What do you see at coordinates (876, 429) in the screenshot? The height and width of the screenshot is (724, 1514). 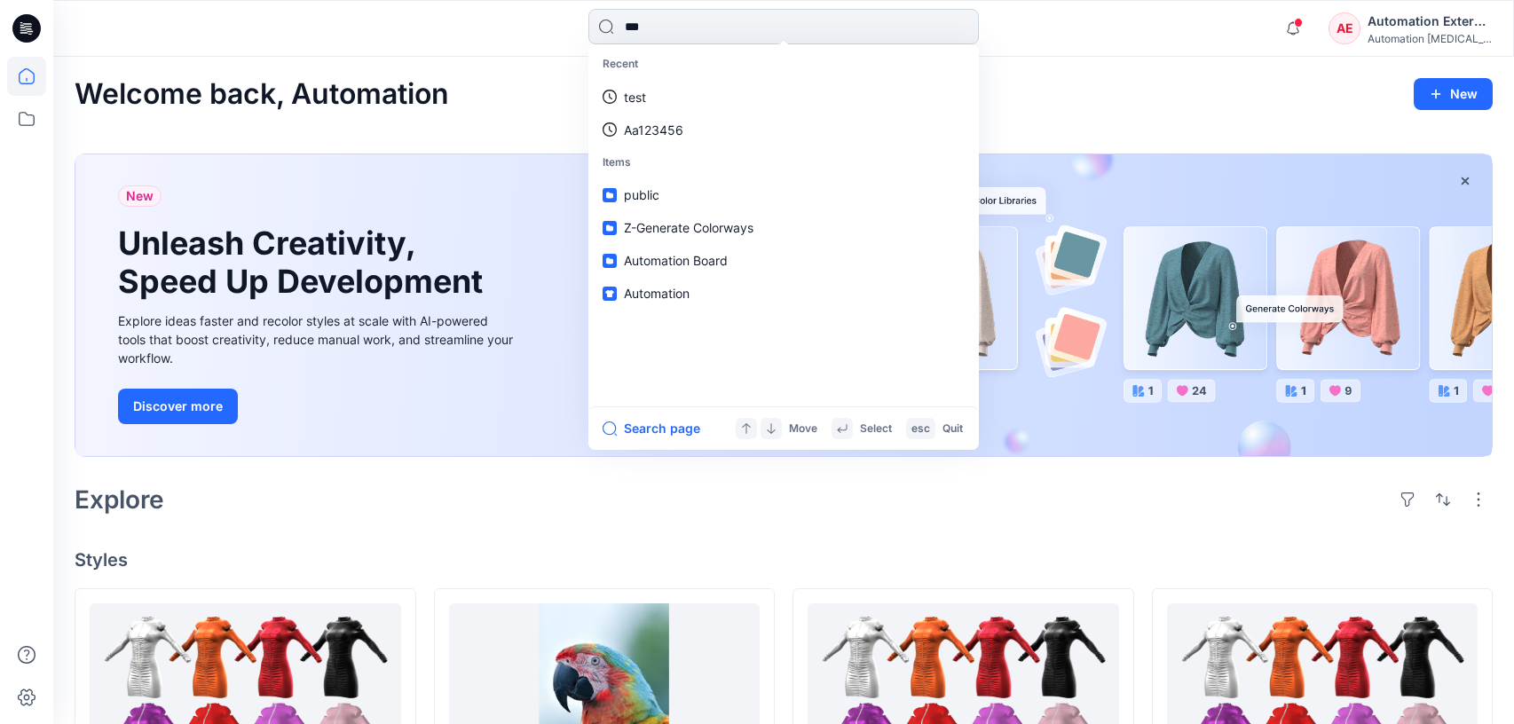 I see `p: Select` at bounding box center [876, 429].